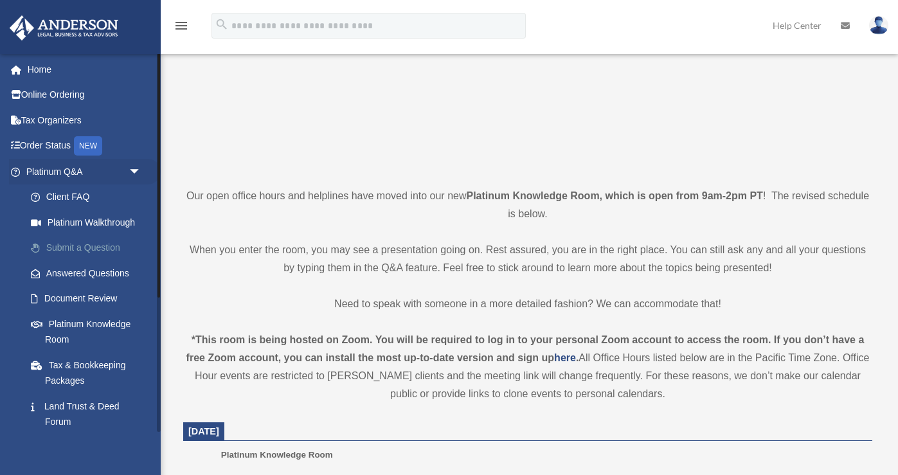  I want to click on a: Tax & Bookkeeping Packages, so click(89, 373).